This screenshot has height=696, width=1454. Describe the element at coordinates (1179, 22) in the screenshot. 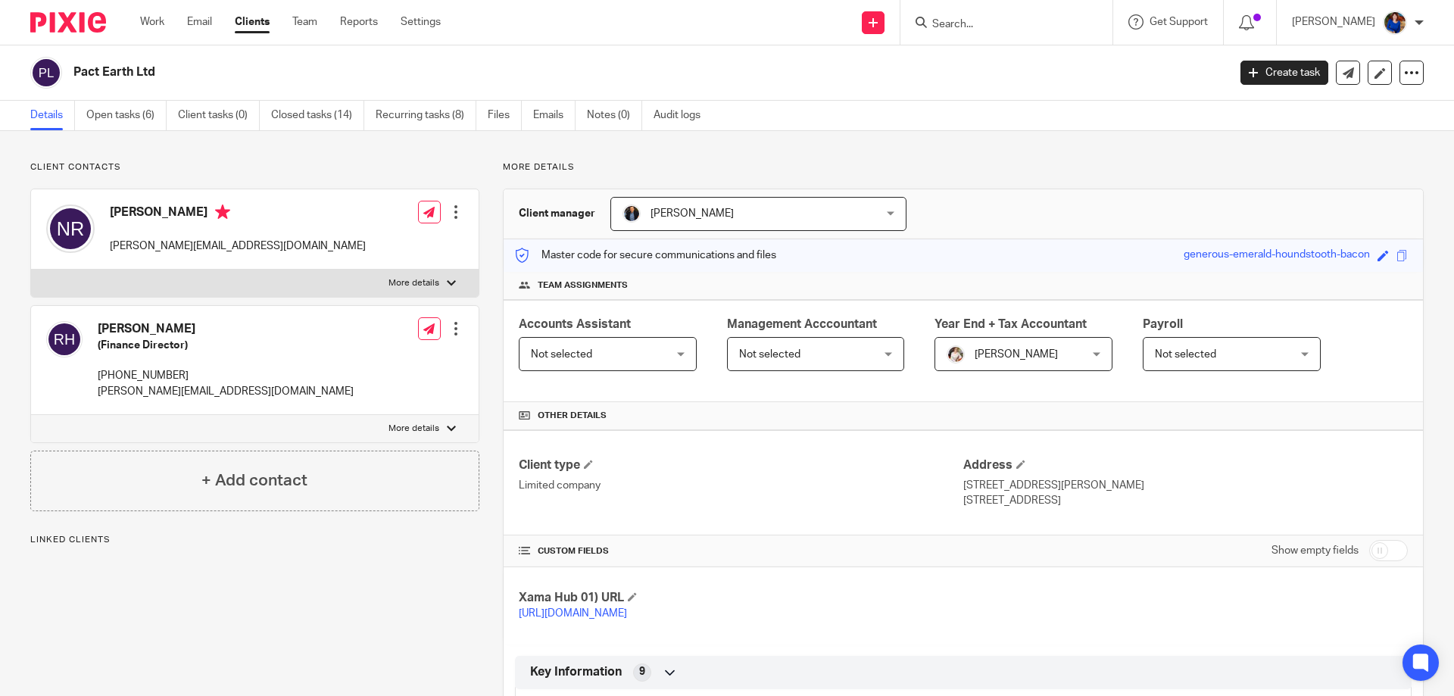

I see `span: Get Support` at that location.